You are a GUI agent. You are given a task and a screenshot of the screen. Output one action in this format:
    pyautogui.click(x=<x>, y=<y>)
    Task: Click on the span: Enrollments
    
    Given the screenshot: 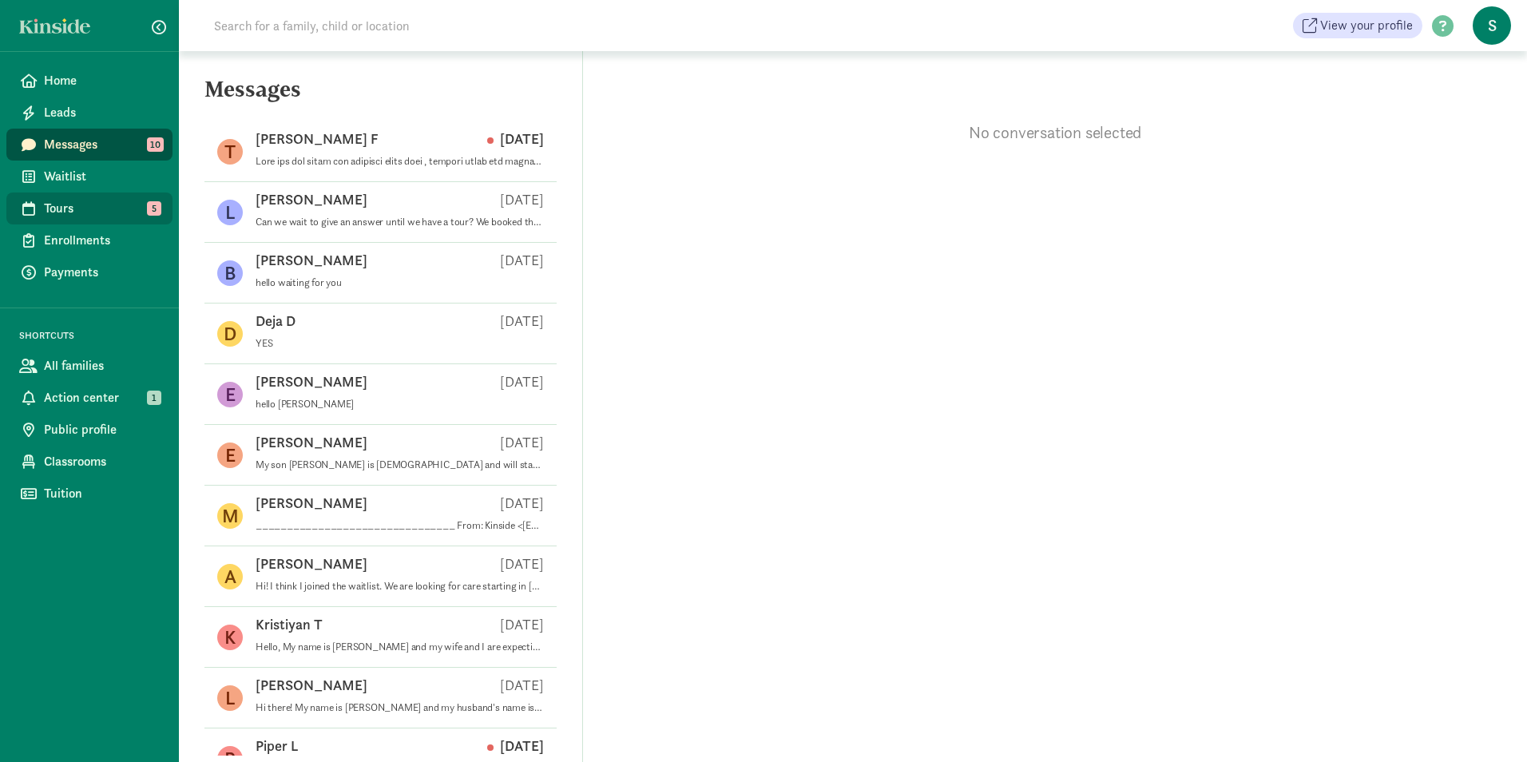 What is the action you would take?
    pyautogui.click(x=101, y=240)
    